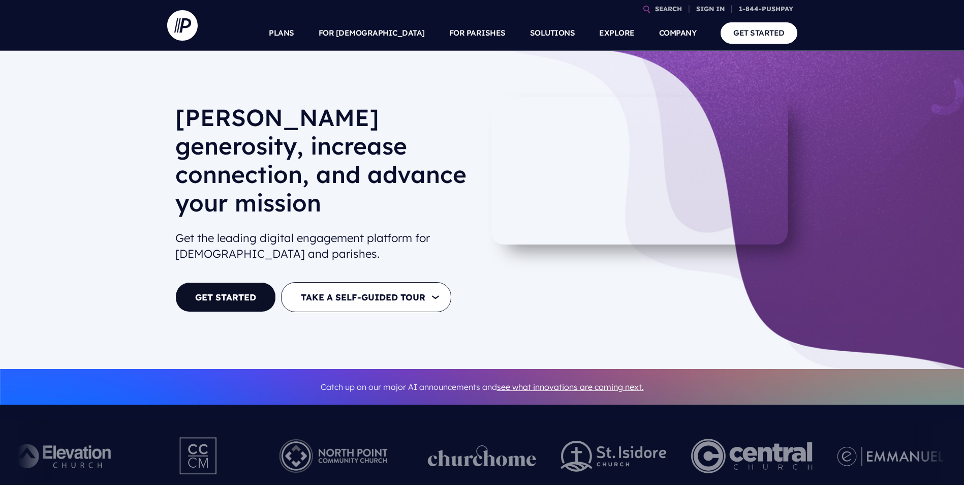 Image resolution: width=964 pixels, height=485 pixels. I want to click on button: TAKE A SELF-GUIDED TOUR, so click(366, 297).